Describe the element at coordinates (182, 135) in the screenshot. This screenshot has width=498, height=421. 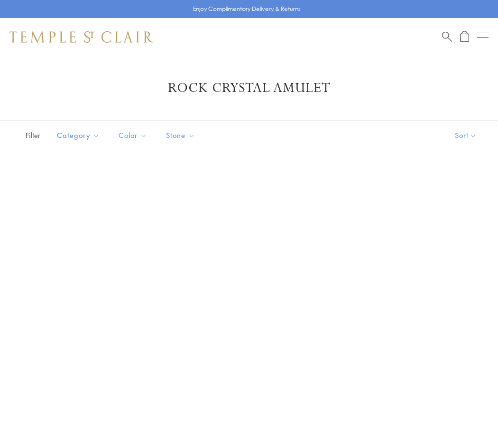
I see `span: Stone` at that location.